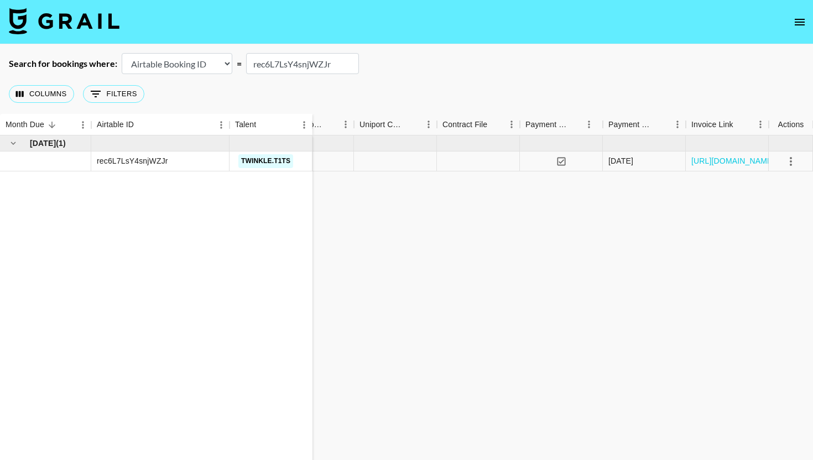  Describe the element at coordinates (132, 161) in the screenshot. I see `div: rec6L7LsY4snjWZJr` at that location.